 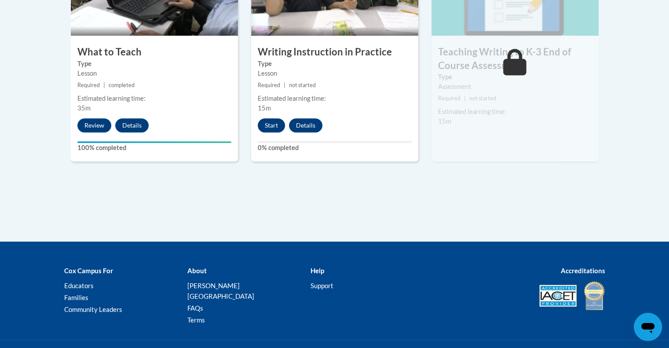 What do you see at coordinates (94, 125) in the screenshot?
I see `button: Review` at bounding box center [94, 125].